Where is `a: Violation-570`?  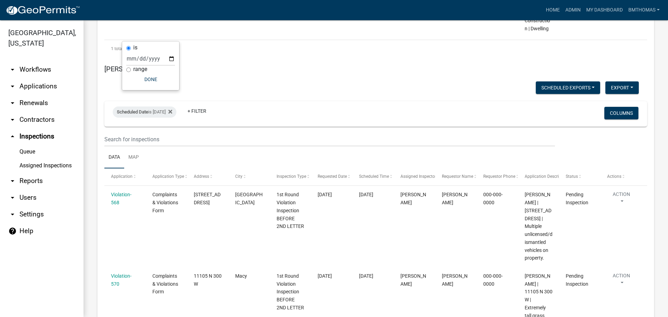
a: Violation-570 is located at coordinates (121, 280).